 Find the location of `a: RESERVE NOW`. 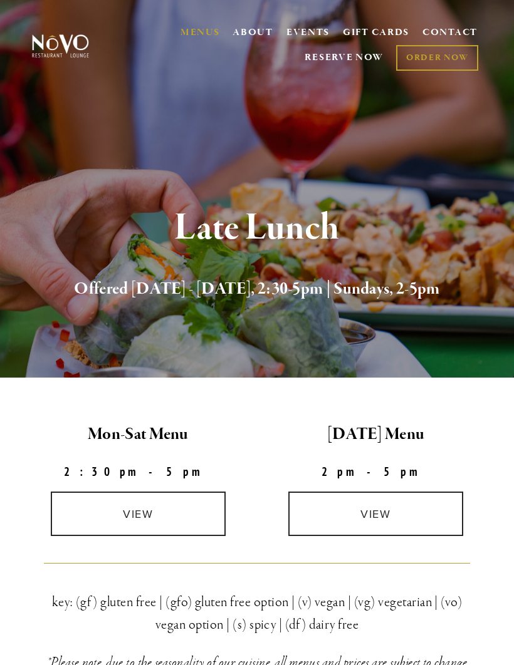

a: RESERVE NOW is located at coordinates (344, 58).